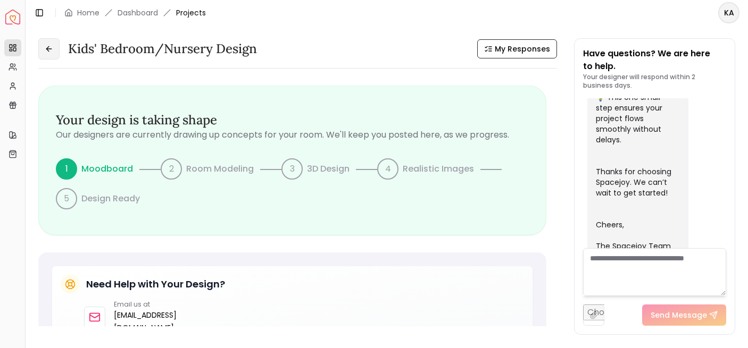  What do you see at coordinates (729, 13) in the screenshot?
I see `button: KA` at bounding box center [729, 13].